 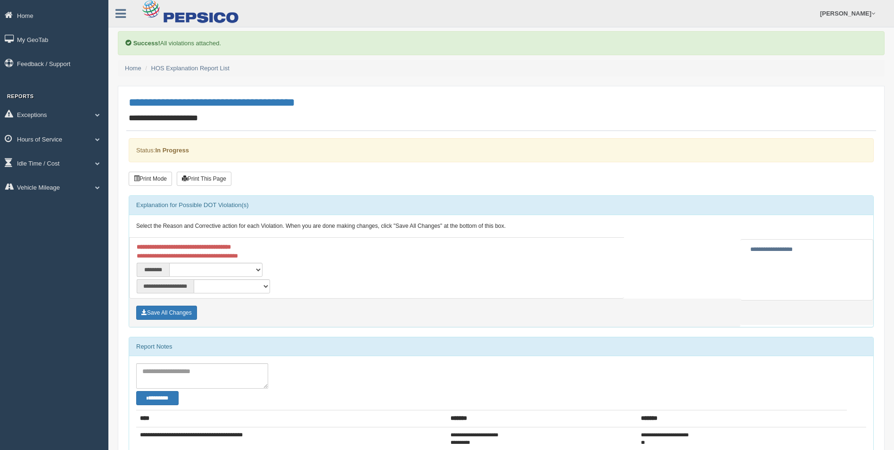 I want to click on button: Print This Page, so click(x=204, y=179).